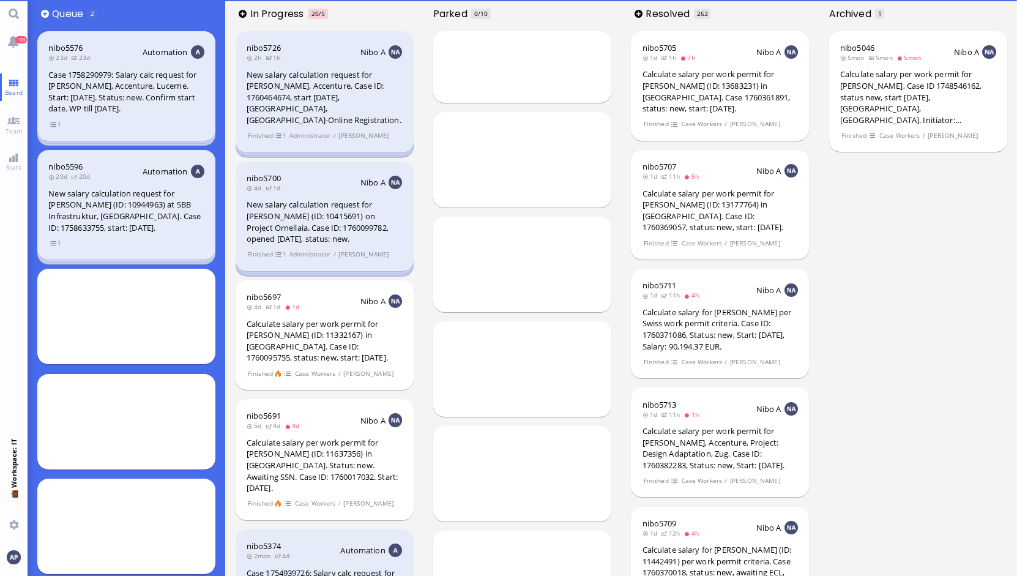 This screenshot has width=1017, height=576. I want to click on a: nibo5726, so click(264, 48).